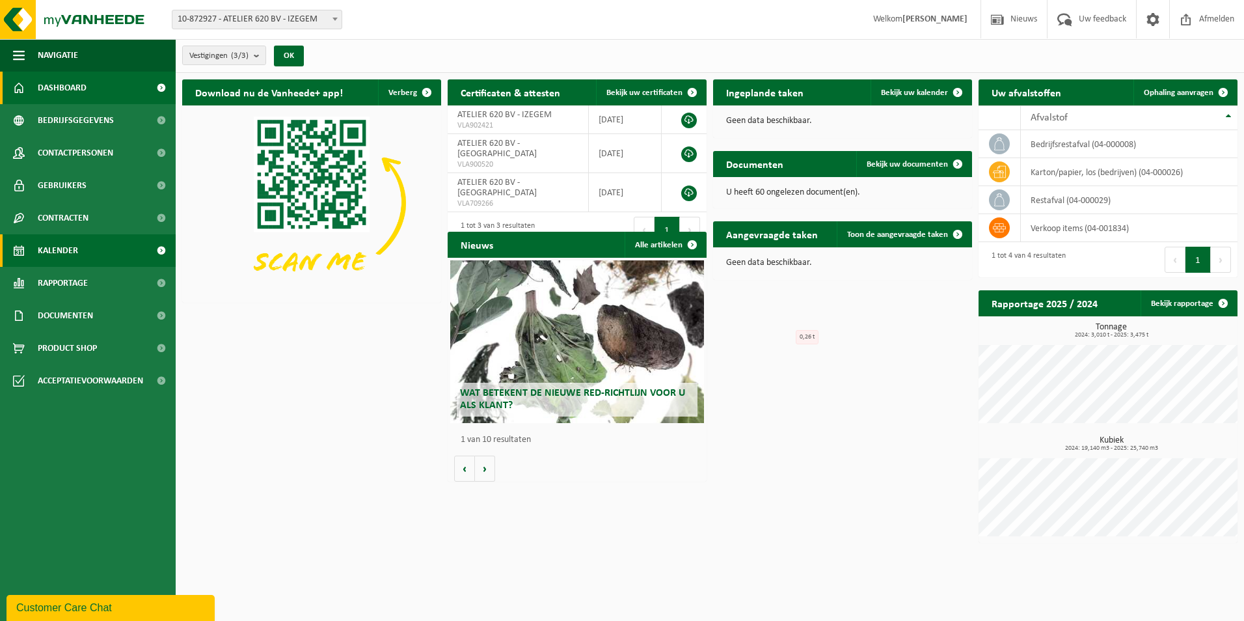 Image resolution: width=1244 pixels, height=621 pixels. I want to click on span: Acceptatievoorwaarden, so click(90, 381).